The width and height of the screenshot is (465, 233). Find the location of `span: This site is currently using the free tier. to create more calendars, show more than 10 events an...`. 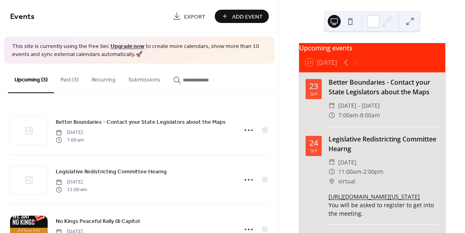

span: This site is currently using the free tier. to create more calendars, show more than 10 events an... is located at coordinates (139, 50).